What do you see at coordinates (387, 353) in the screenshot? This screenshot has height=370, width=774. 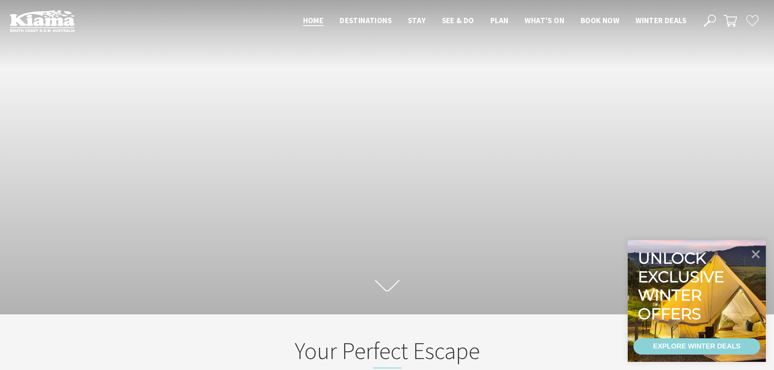 I see `h2: Your Perfect Escape` at bounding box center [387, 353].